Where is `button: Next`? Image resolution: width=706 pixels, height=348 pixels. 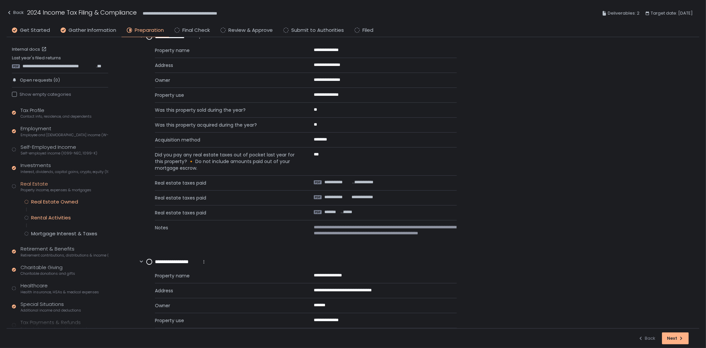
button: Next is located at coordinates (676, 338).